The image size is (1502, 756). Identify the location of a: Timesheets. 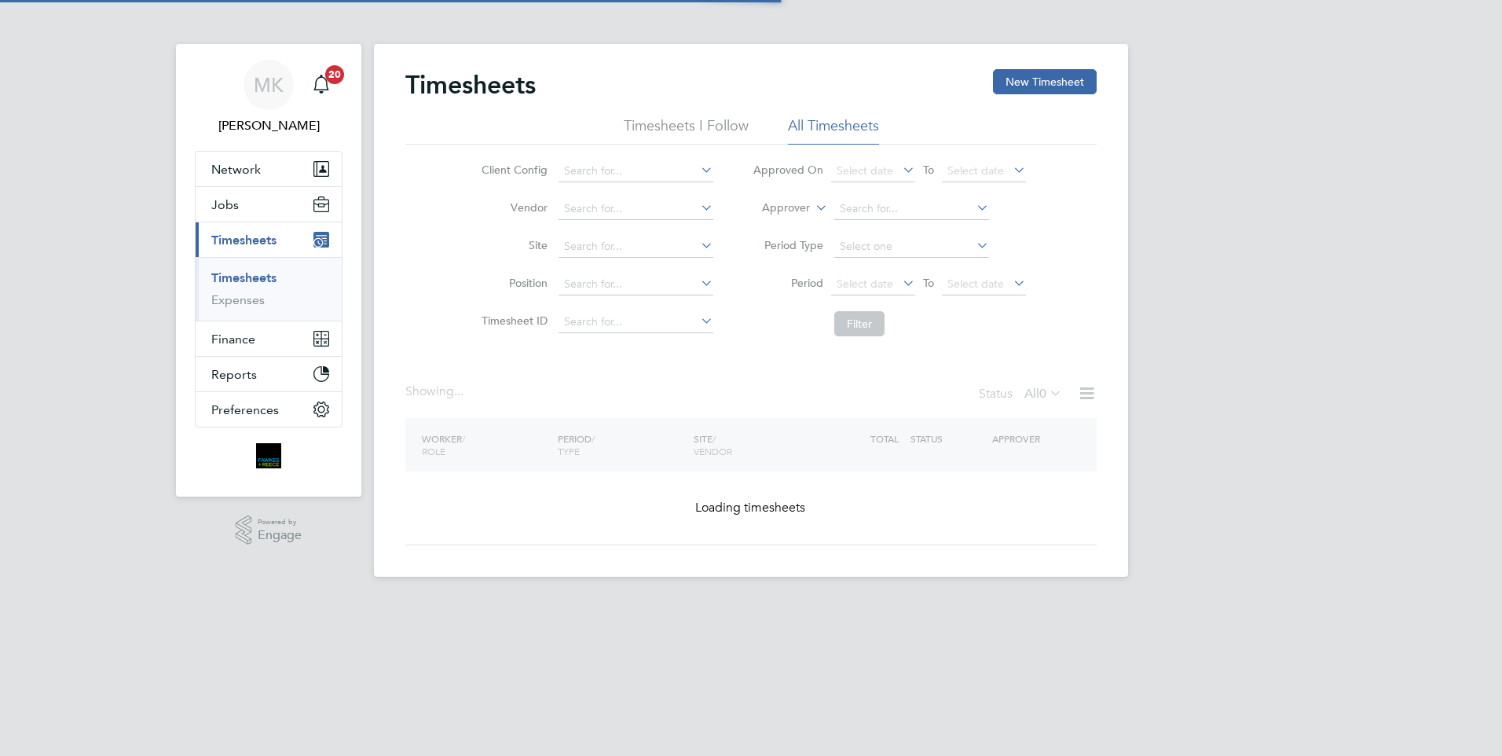
(244, 277).